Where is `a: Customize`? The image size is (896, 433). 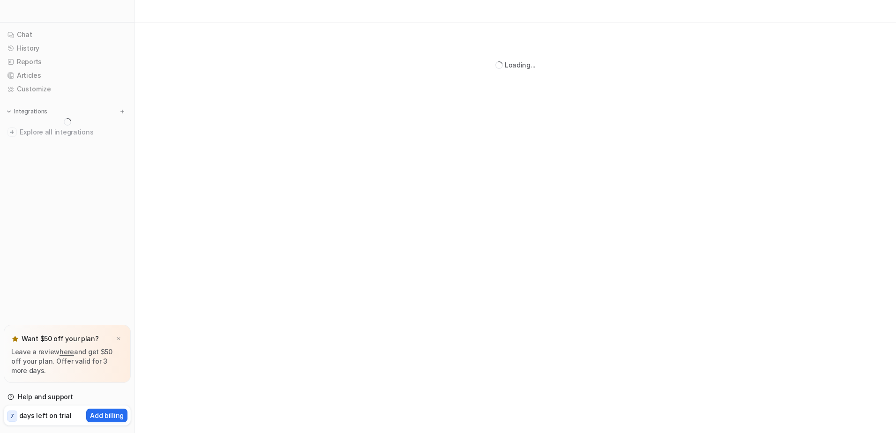 a: Customize is located at coordinates (67, 89).